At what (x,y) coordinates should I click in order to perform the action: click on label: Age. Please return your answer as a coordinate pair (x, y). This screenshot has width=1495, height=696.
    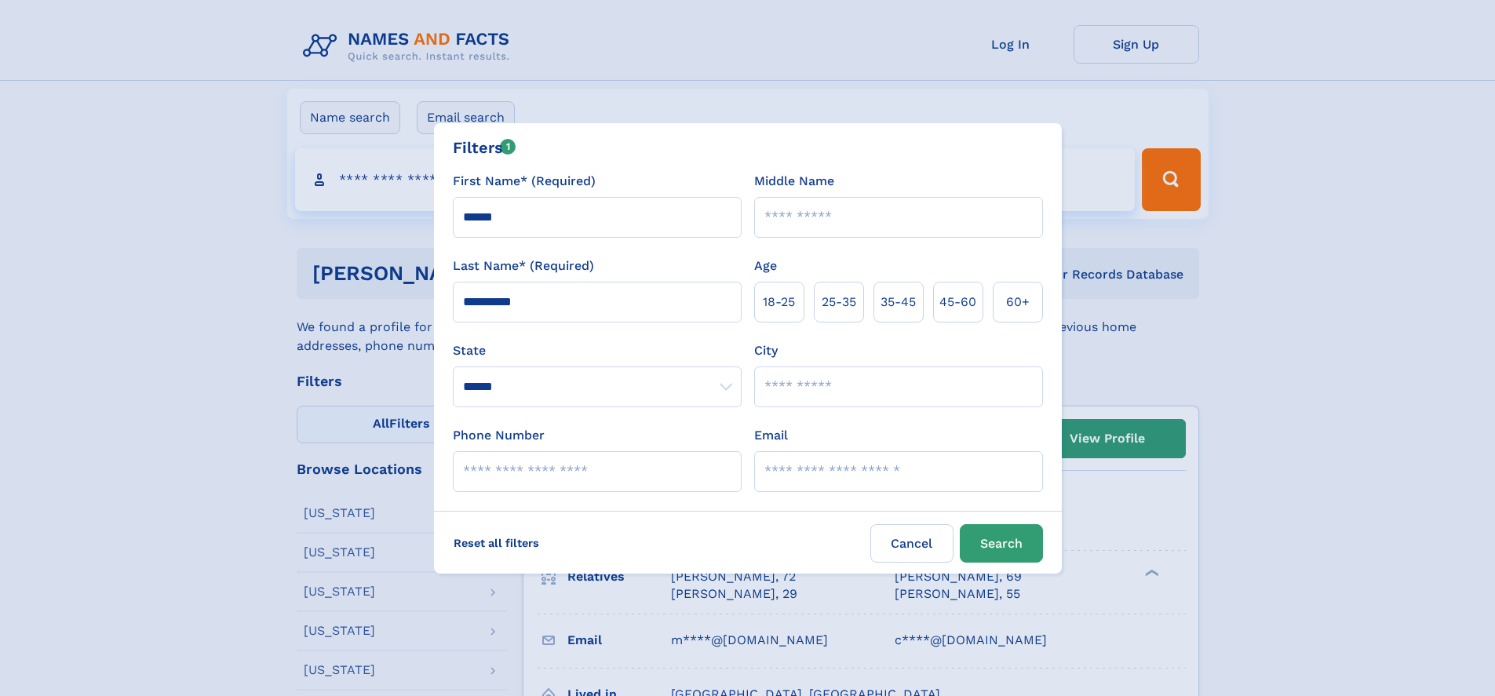
    Looking at the image, I should click on (765, 266).